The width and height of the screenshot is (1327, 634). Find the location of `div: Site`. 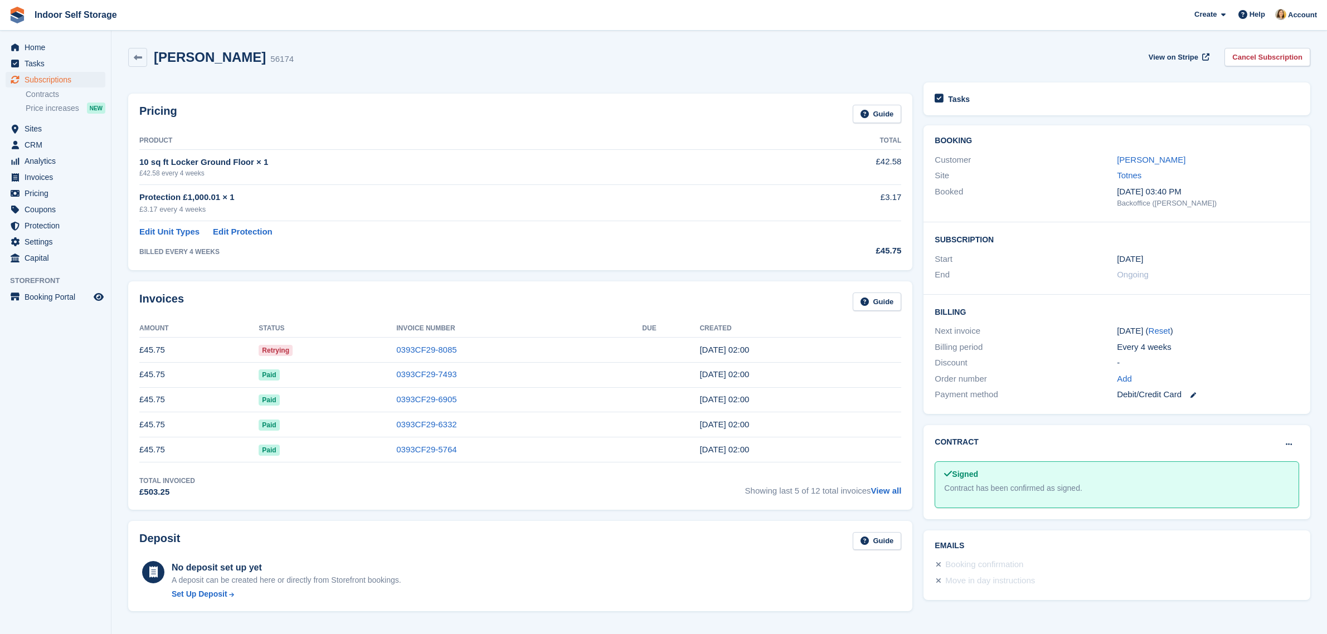

div: Site is located at coordinates (1025, 176).